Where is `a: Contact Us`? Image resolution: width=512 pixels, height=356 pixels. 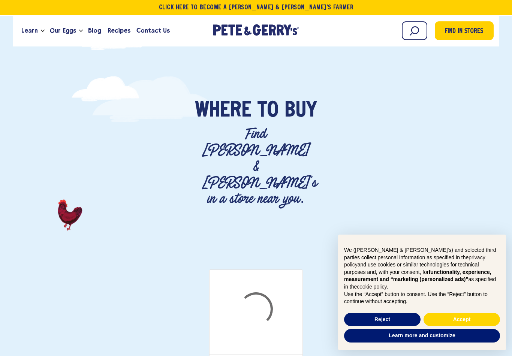
a: Contact Us is located at coordinates (153, 31).